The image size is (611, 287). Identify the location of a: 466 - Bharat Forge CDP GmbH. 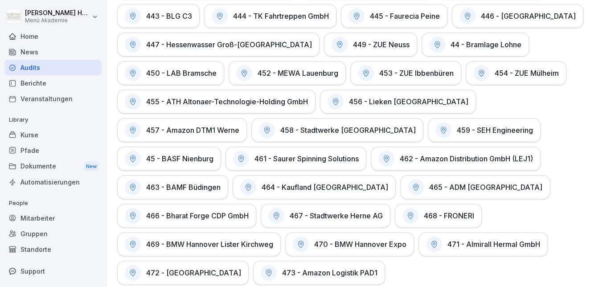
(187, 216).